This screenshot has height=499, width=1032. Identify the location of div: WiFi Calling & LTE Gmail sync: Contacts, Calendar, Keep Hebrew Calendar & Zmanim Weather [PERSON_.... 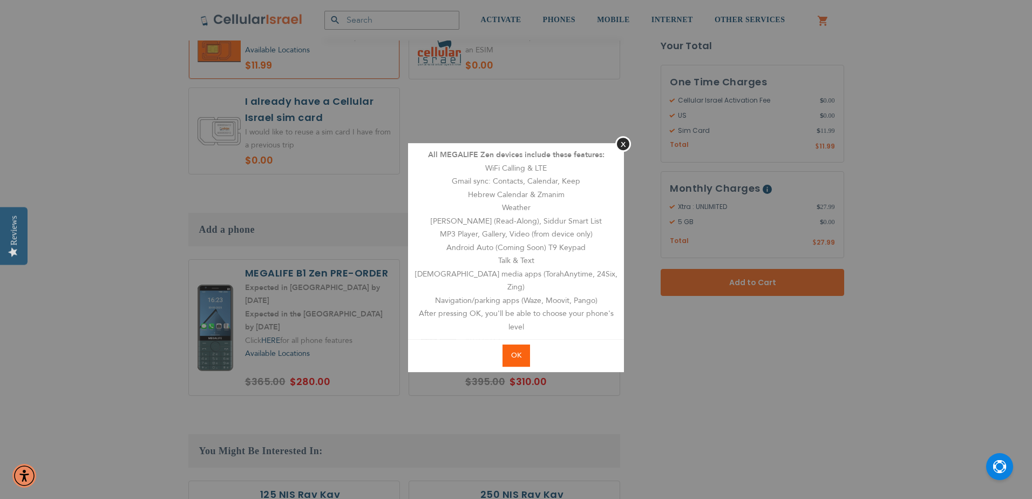
(516, 241).